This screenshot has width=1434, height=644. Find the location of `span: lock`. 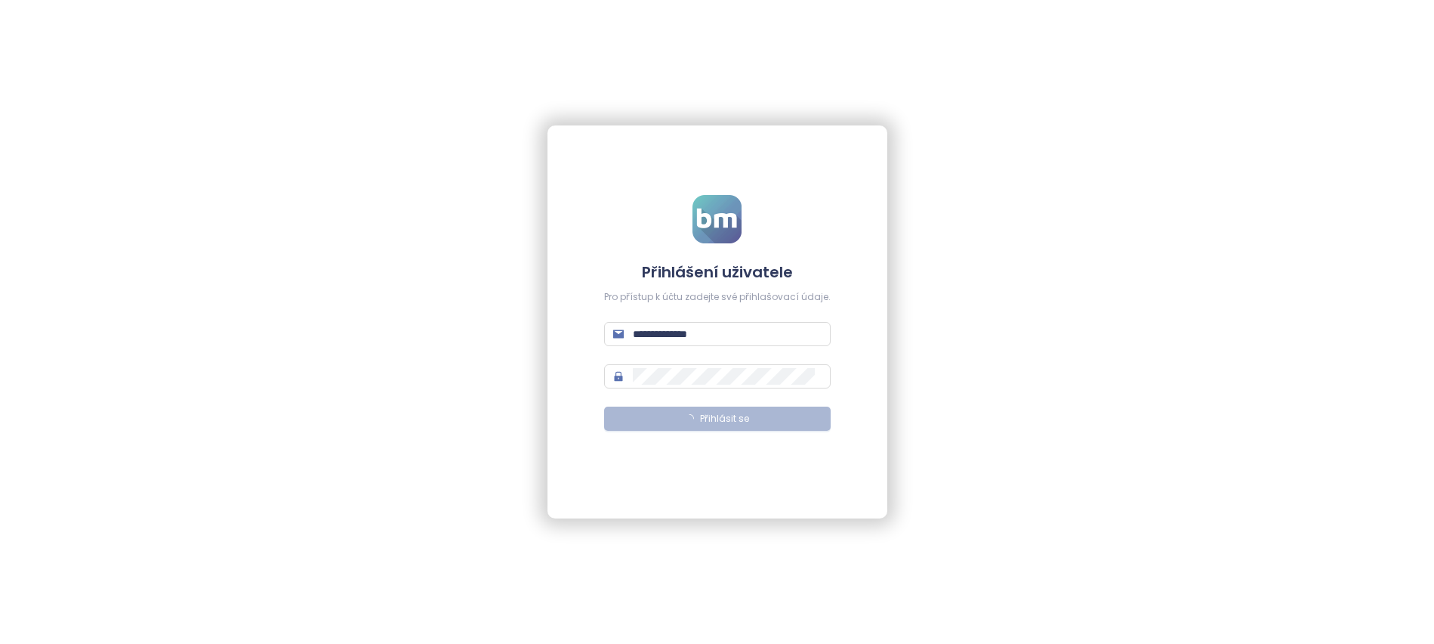

span: lock is located at coordinates (619, 376).